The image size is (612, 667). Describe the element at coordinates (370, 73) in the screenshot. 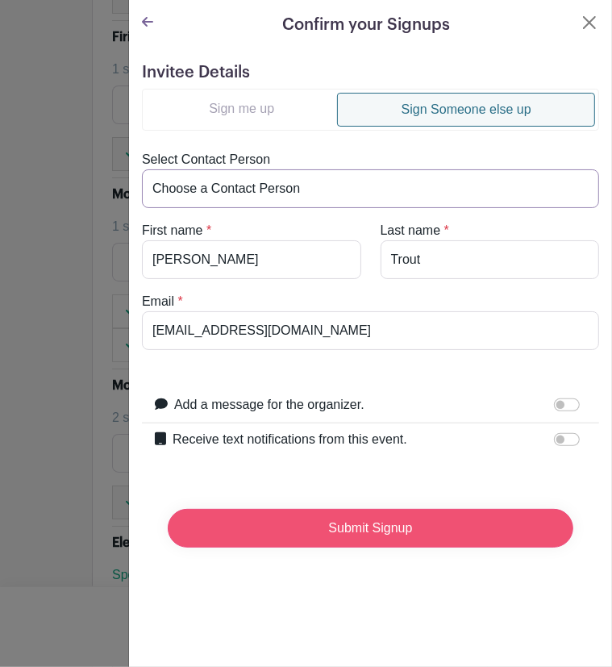

I see `h5: Invitee Details` at that location.